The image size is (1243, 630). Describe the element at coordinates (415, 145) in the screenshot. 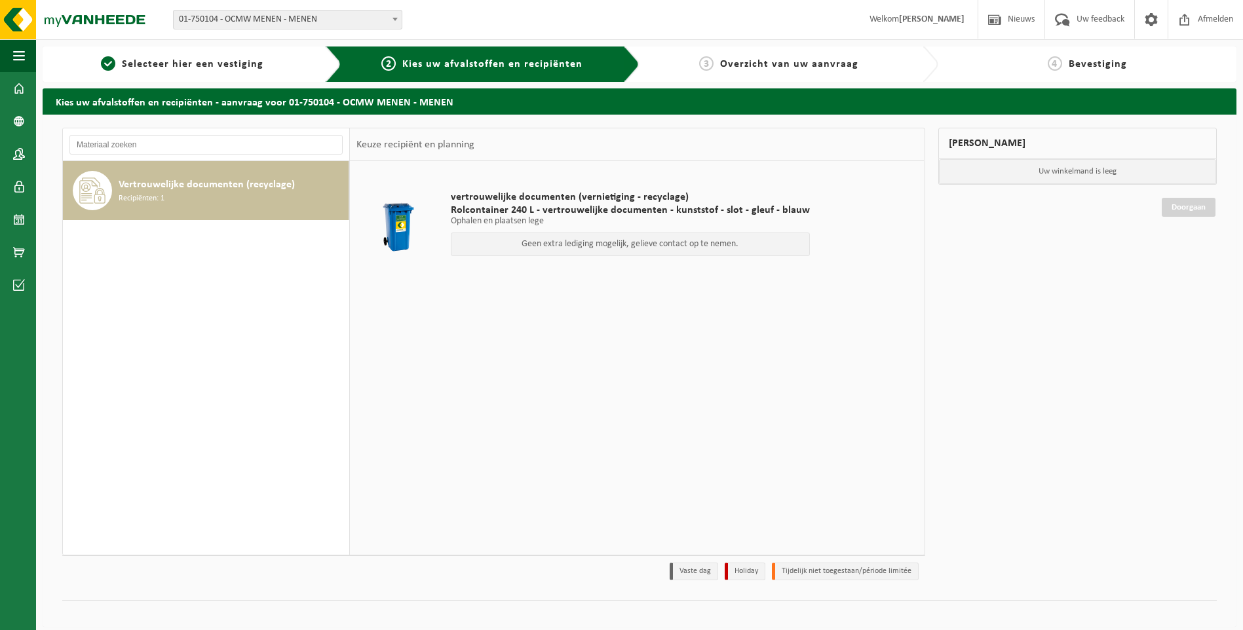

I see `div: Keuze recipiënt en planning` at that location.